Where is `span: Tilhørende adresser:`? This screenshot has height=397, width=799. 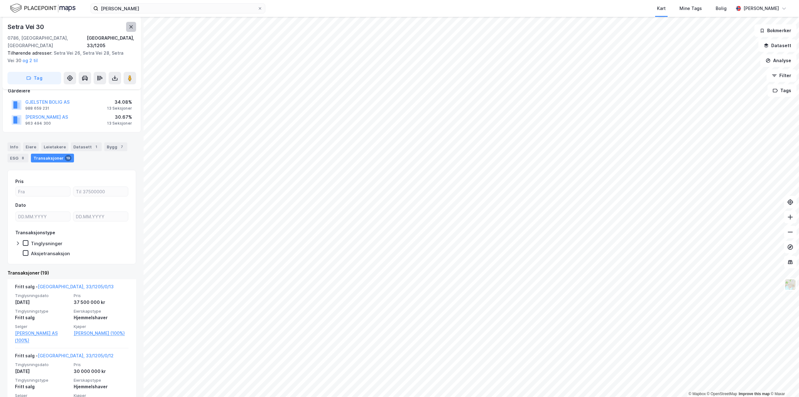 span: Tilhørende adresser: is located at coordinates (31, 53).